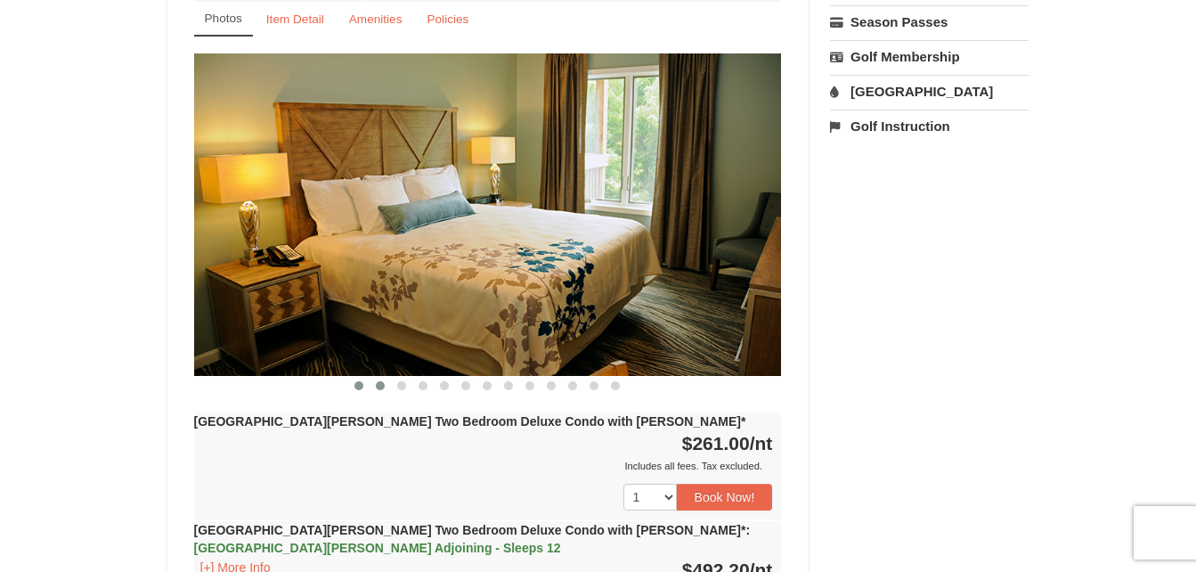 This screenshot has height=572, width=1196. What do you see at coordinates (929, 21) in the screenshot?
I see `a: Season Passes` at bounding box center [929, 21].